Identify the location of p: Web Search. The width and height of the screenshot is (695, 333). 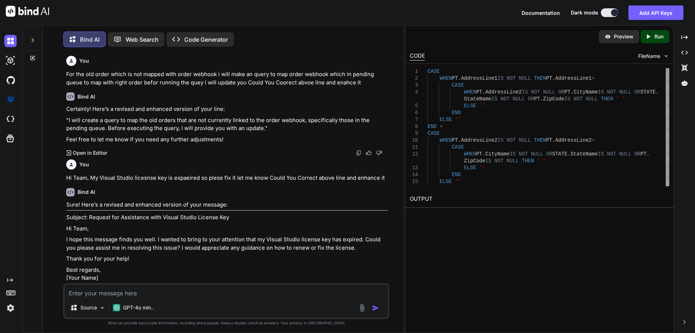
(142, 39).